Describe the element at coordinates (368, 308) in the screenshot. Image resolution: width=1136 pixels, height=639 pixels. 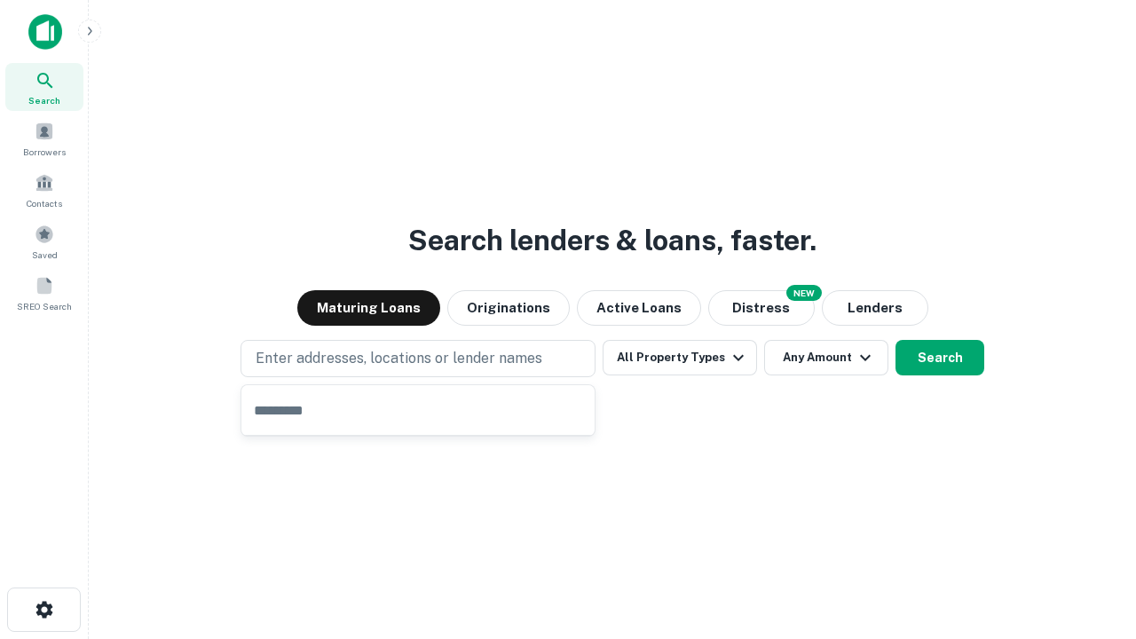
I see `button: Maturing Loans` at that location.